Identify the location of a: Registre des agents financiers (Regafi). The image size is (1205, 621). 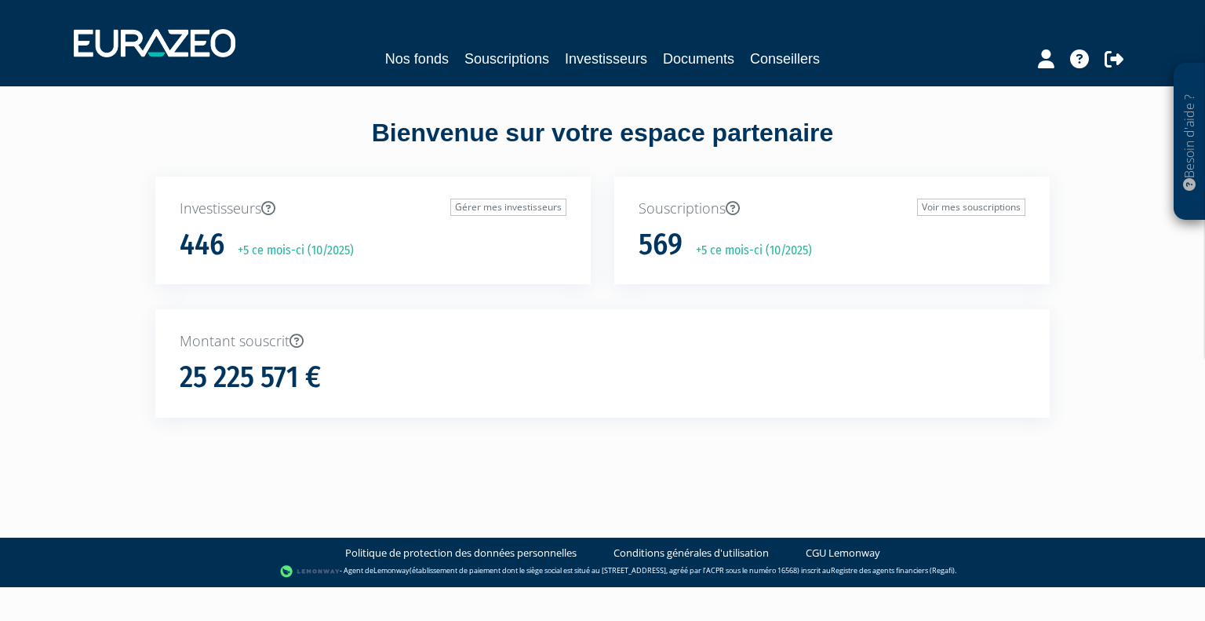
(893, 570).